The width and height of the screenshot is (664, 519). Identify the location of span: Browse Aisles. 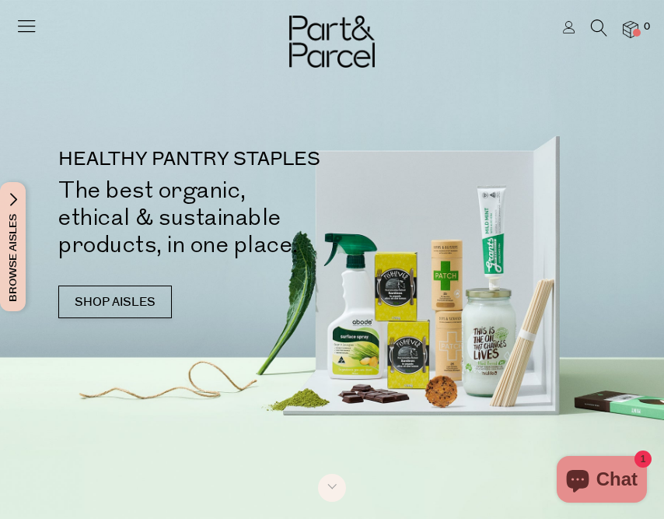
(13, 246).